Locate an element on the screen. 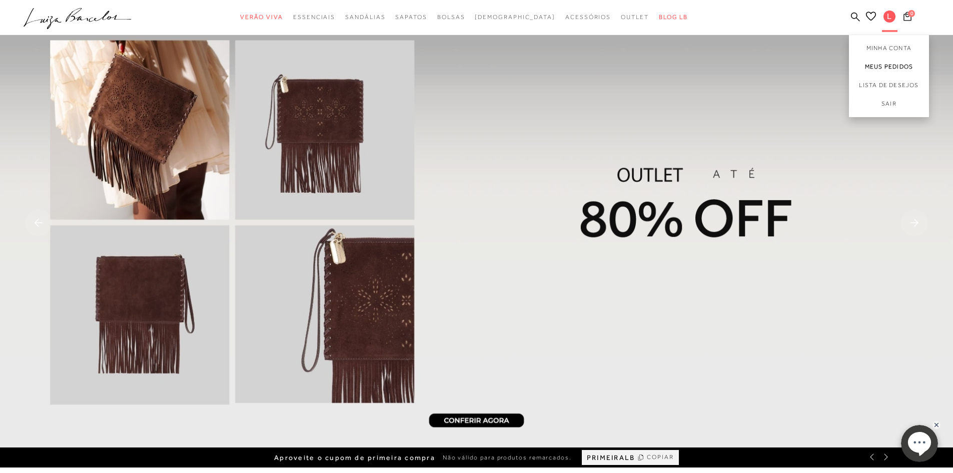 The height and width of the screenshot is (473, 953). span: Aproveite o cupom de primeira compra is located at coordinates (355, 457).